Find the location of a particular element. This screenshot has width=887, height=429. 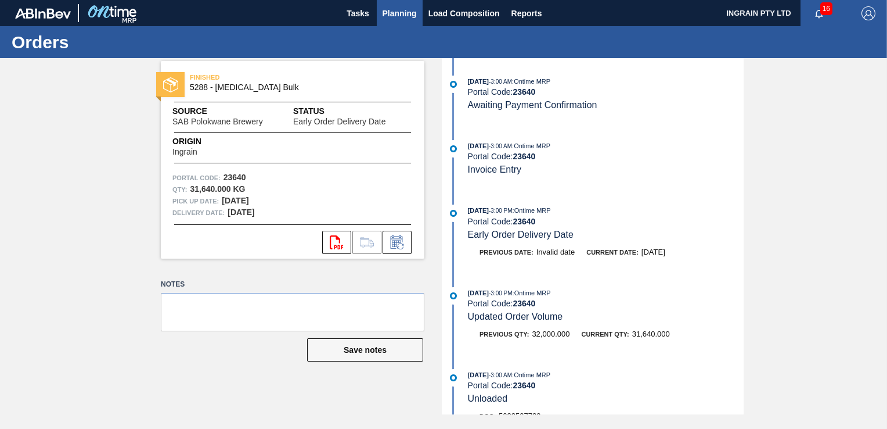

span: Invalid date is located at coordinates (556, 251).